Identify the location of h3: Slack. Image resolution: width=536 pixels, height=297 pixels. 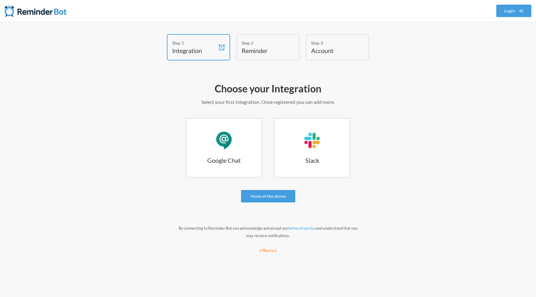
(312, 160).